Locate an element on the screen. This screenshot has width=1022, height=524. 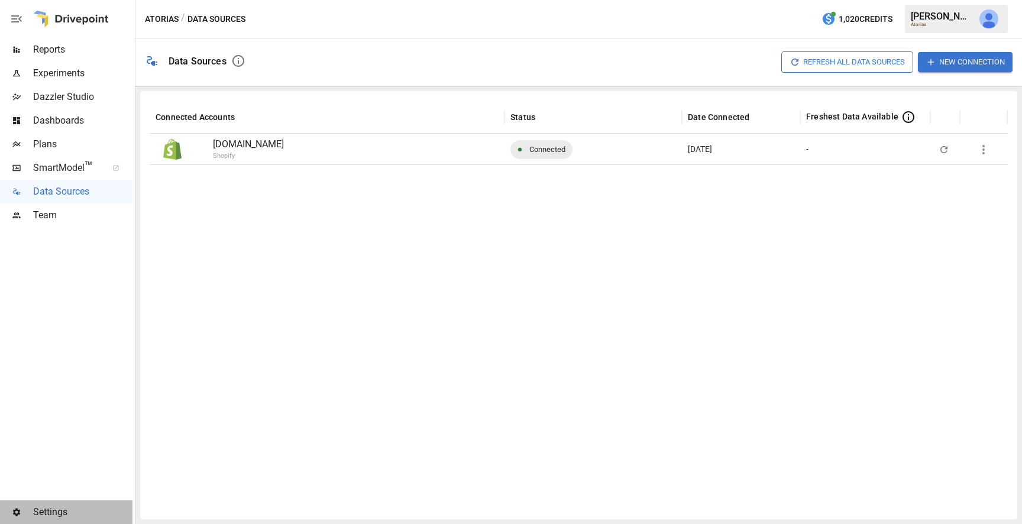
p: Shopify is located at coordinates (387, 156).